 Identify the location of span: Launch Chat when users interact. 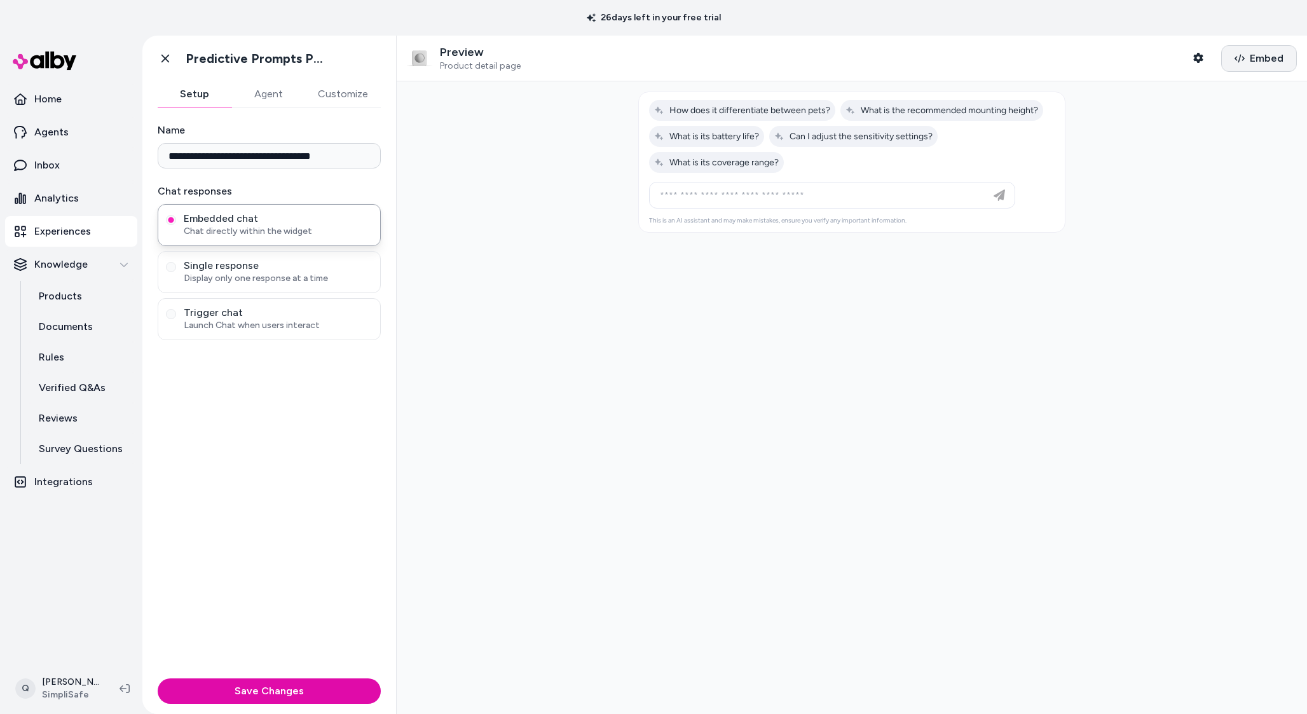
(278, 325).